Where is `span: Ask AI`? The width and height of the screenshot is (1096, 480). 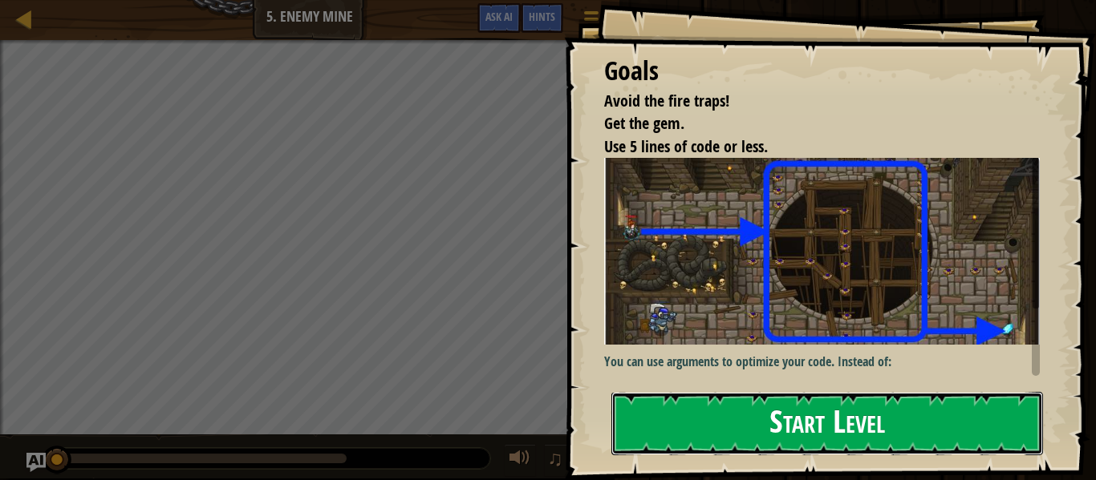
span: Ask AI is located at coordinates (499, 16).